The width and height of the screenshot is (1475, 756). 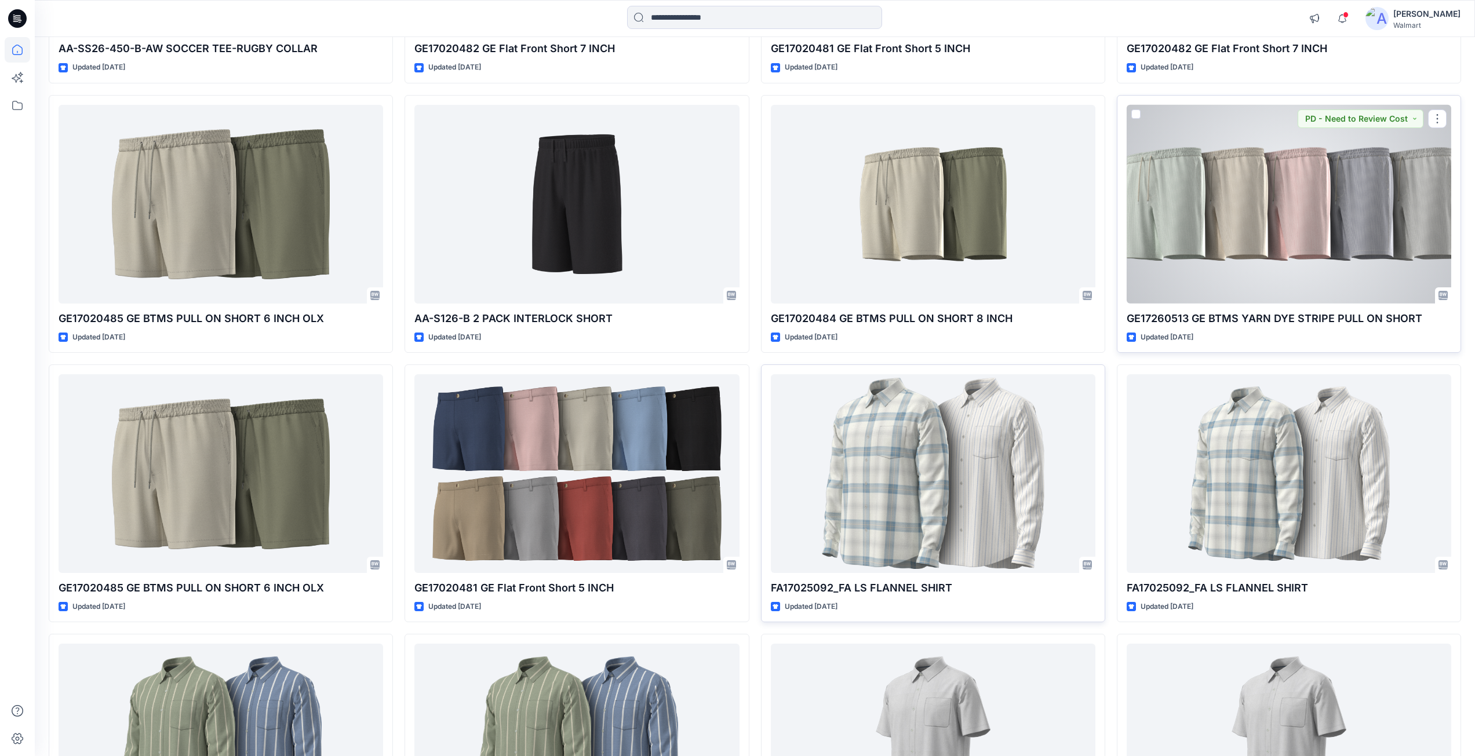 What do you see at coordinates (1289, 204) in the screenshot?
I see `a: GE17260513 GE BTMS YARN DYE STRIPE PULL ON SHORT` at bounding box center [1289, 204].